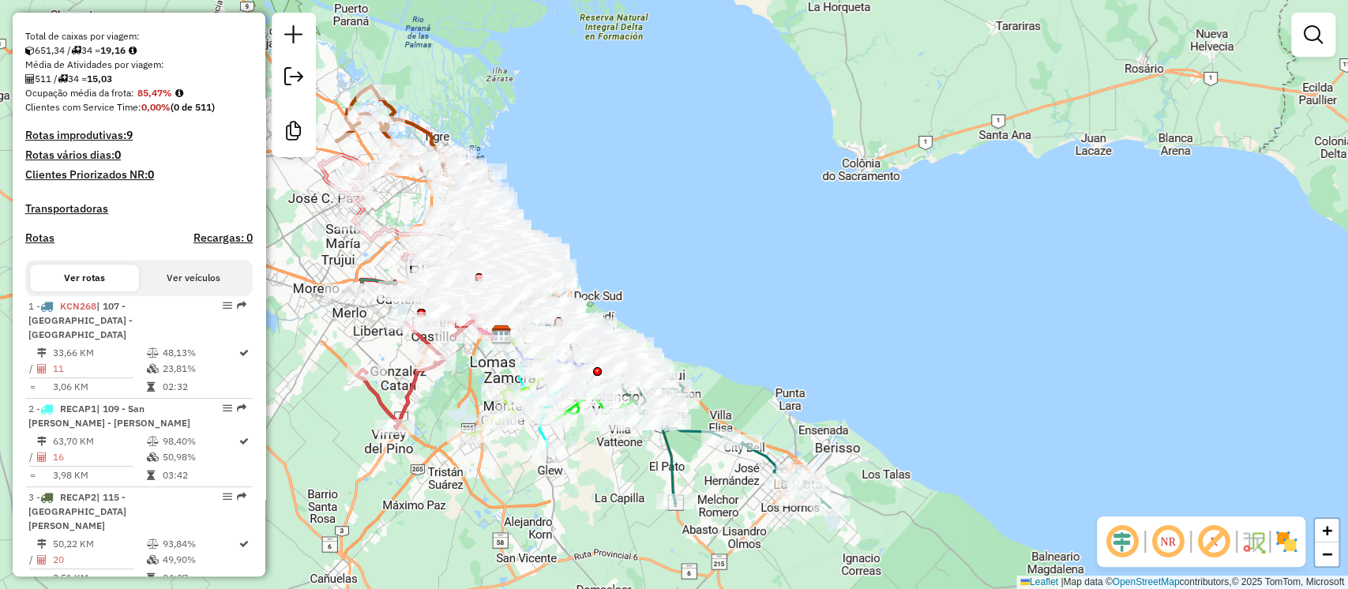 The height and width of the screenshot is (589, 1348). Describe the element at coordinates (1287, 542) in the screenshot. I see `img: Exibir/Ocultar setores` at that location.